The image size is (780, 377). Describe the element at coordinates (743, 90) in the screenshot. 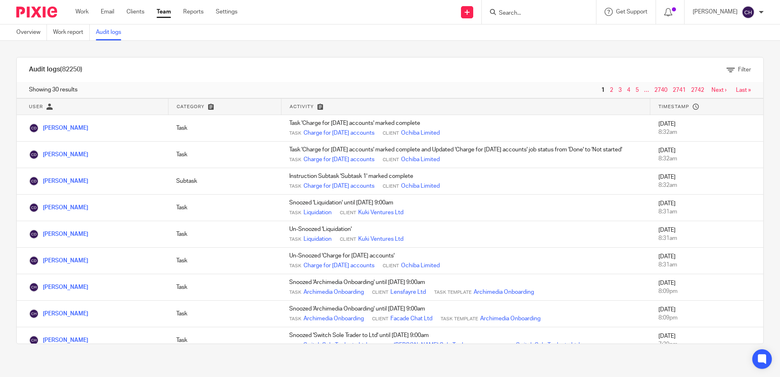

I see `a: Last »` at that location.